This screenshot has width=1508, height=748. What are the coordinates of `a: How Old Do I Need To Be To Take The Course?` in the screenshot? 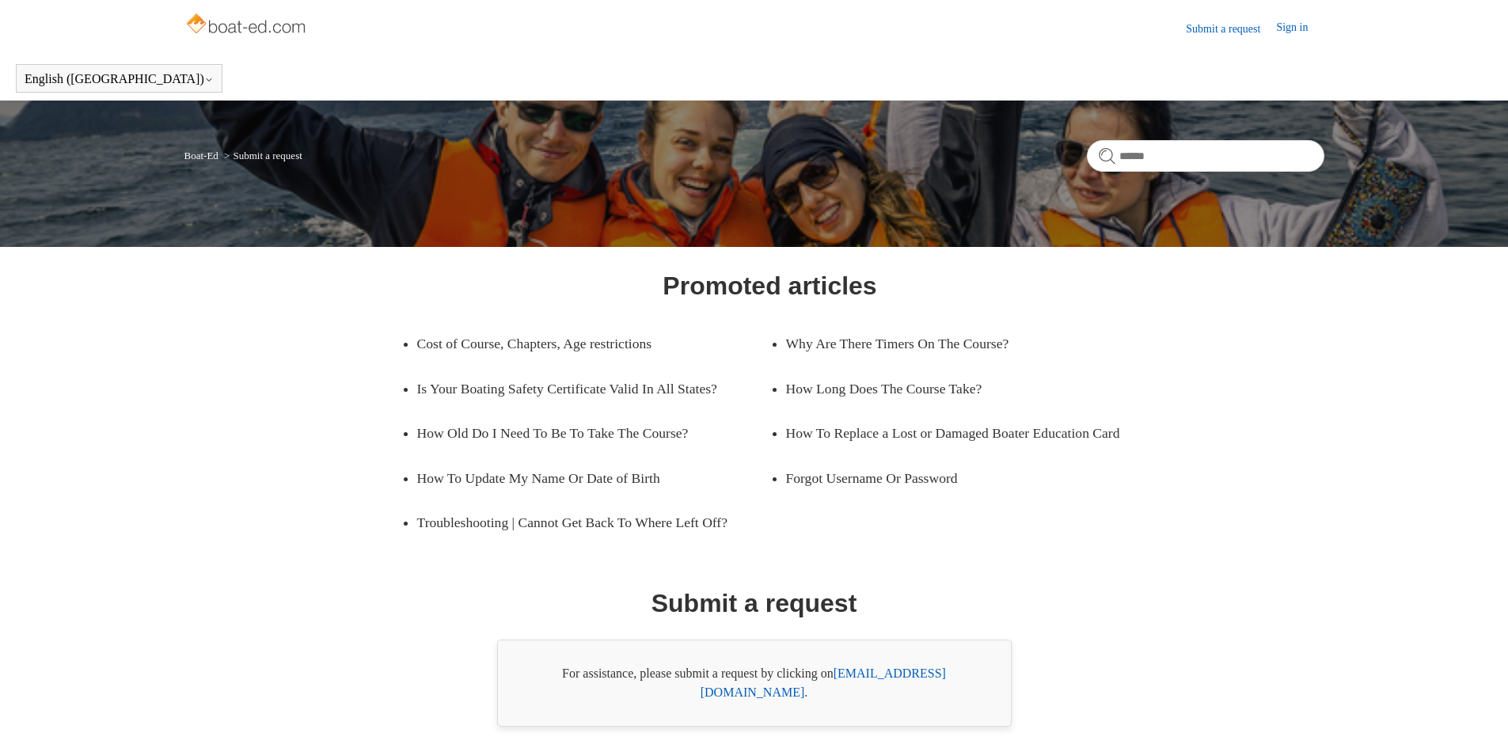 It's located at (582, 433).